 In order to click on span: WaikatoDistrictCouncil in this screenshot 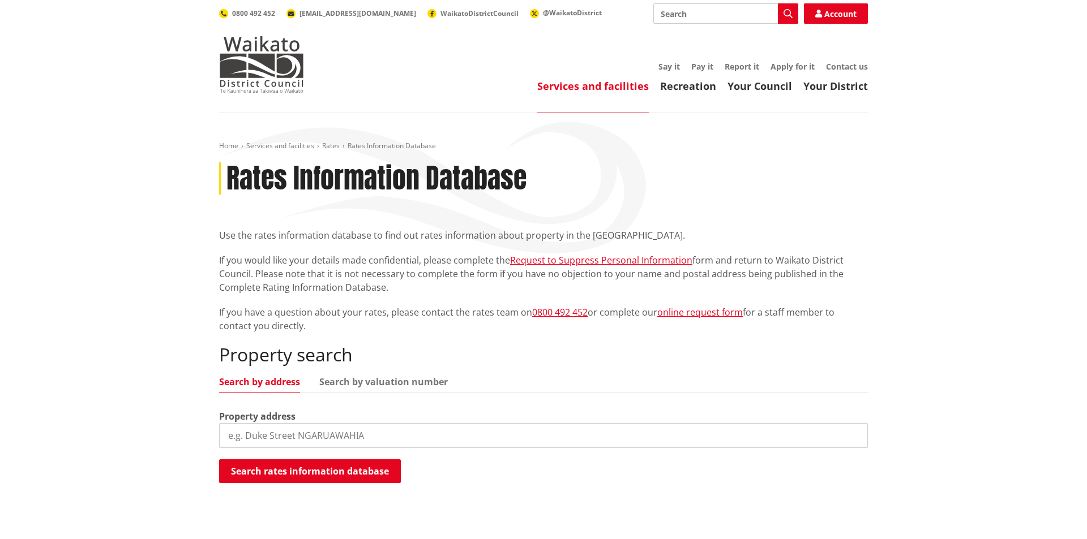, I will do `click(479, 13)`.